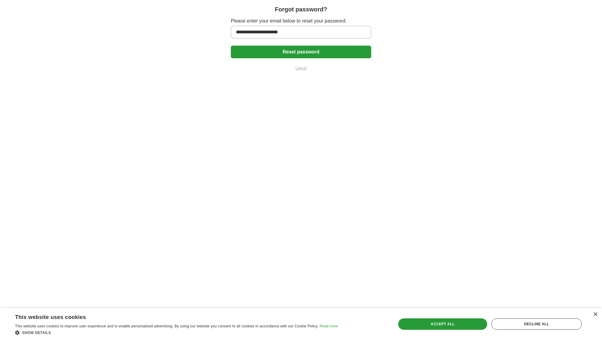 This screenshot has width=602, height=340. Describe the element at coordinates (176, 332) in the screenshot. I see `div: Show details` at that location.